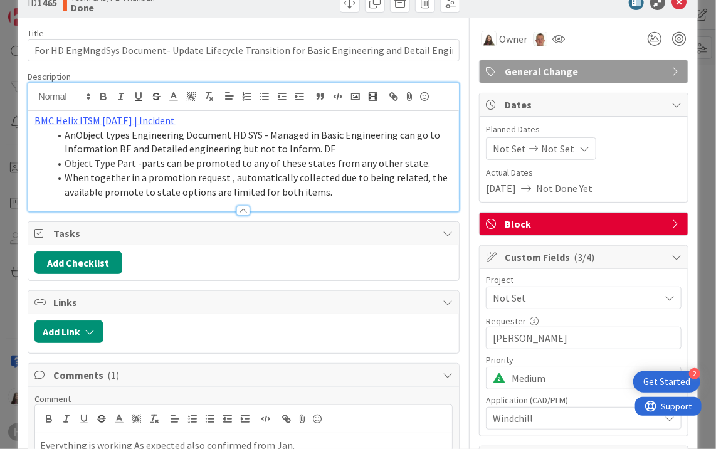  I want to click on li: An, so click(252, 142).